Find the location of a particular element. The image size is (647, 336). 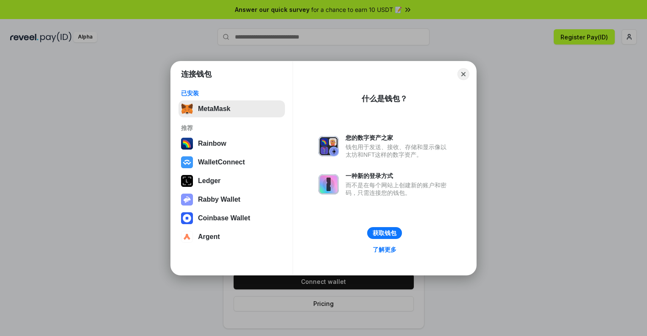

div: 什么是钱包？ is located at coordinates (385, 99).